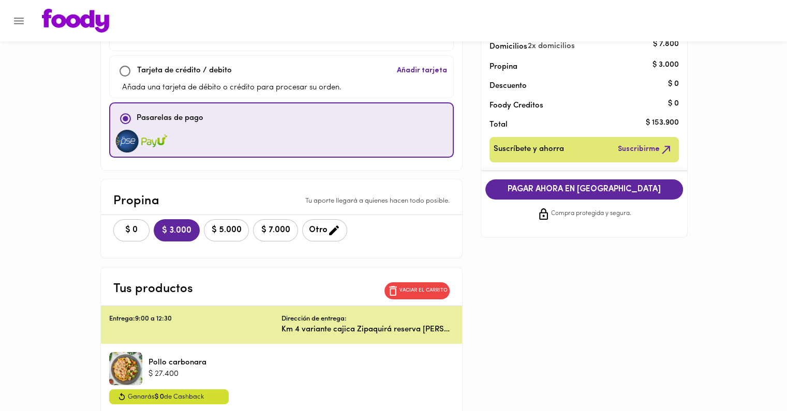 The image size is (787, 411). Describe the element at coordinates (645, 149) in the screenshot. I see `button: Suscribirme` at that location.